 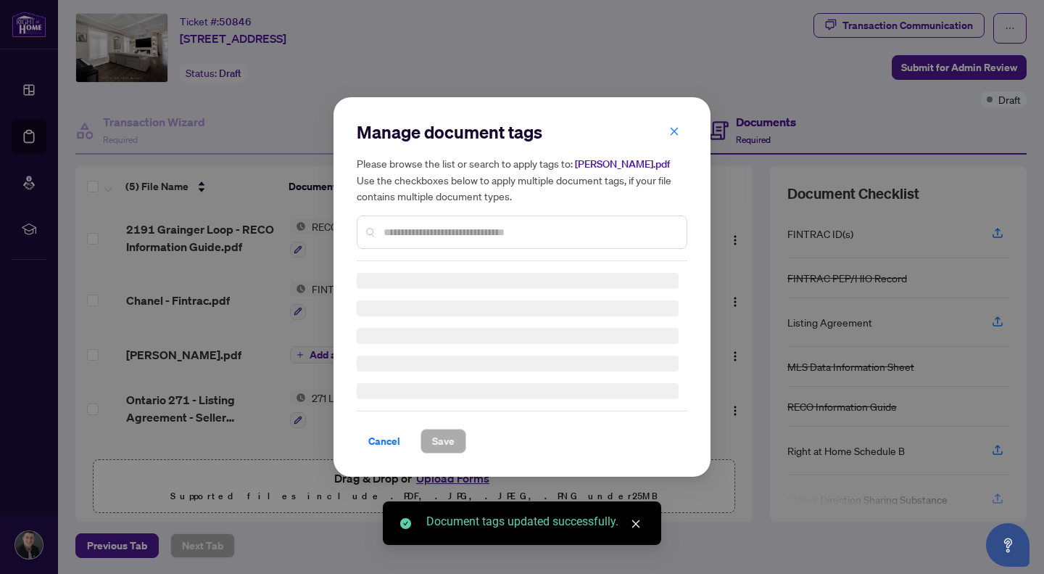 I want to click on div: Document tags updated successfully., so click(x=535, y=521).